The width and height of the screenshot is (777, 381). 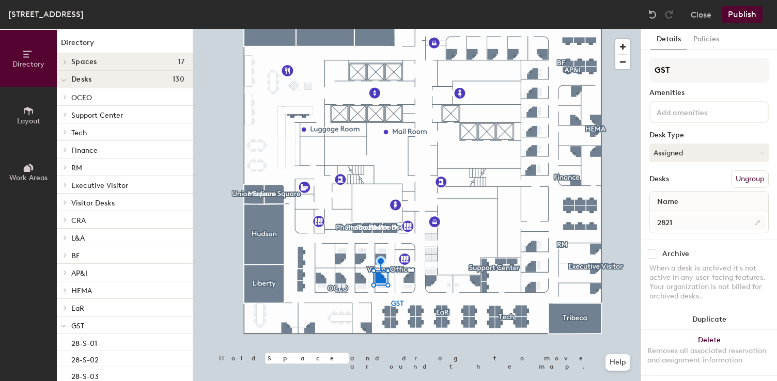 I want to click on span: Tech, so click(x=79, y=133).